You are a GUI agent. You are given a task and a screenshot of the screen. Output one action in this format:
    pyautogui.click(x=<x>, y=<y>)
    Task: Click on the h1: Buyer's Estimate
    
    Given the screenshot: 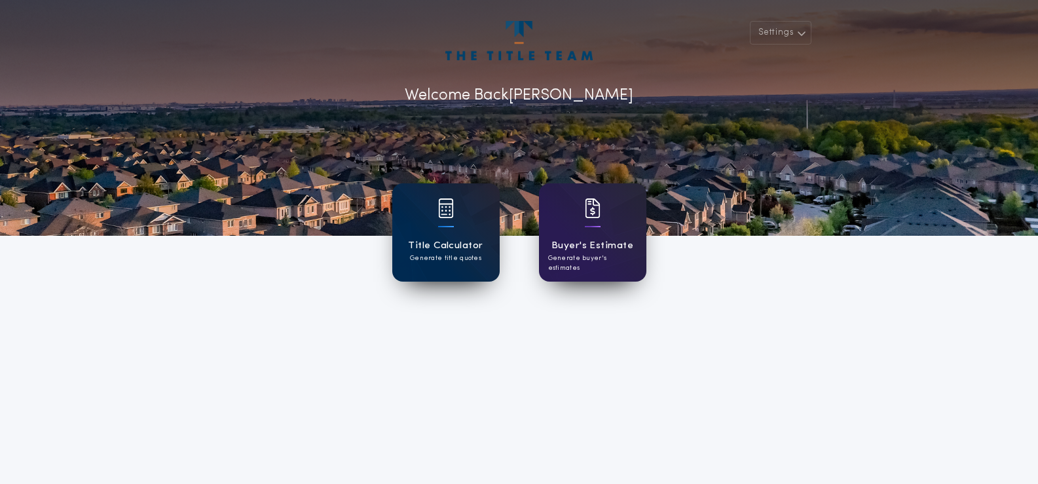 What is the action you would take?
    pyautogui.click(x=592, y=246)
    